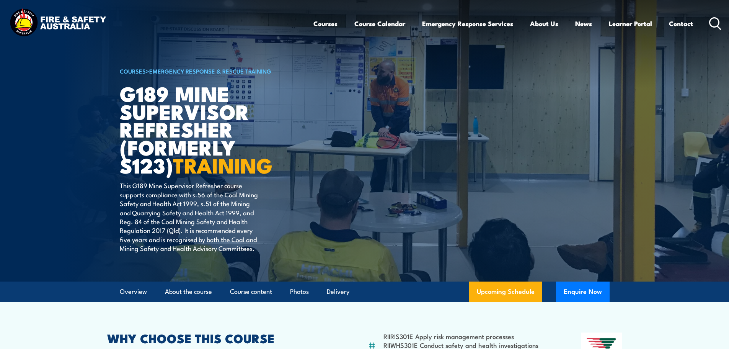  I want to click on a: Emergency Response & Rescue Training, so click(210, 71).